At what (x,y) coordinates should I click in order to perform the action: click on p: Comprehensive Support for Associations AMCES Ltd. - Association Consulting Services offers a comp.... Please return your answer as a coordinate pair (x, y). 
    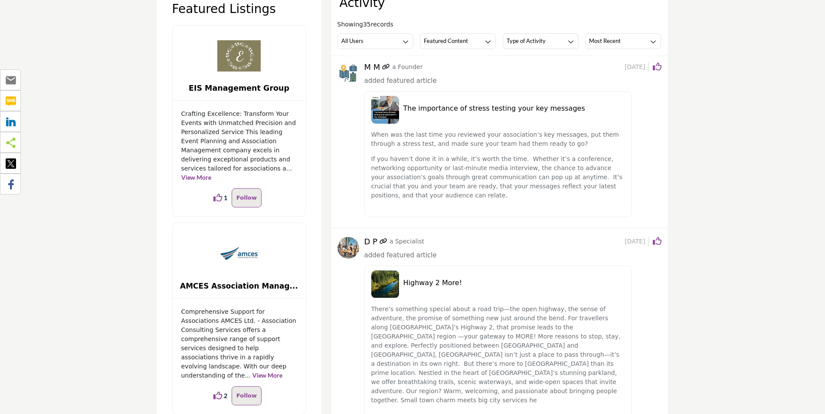
    Looking at the image, I should click on (239, 343).